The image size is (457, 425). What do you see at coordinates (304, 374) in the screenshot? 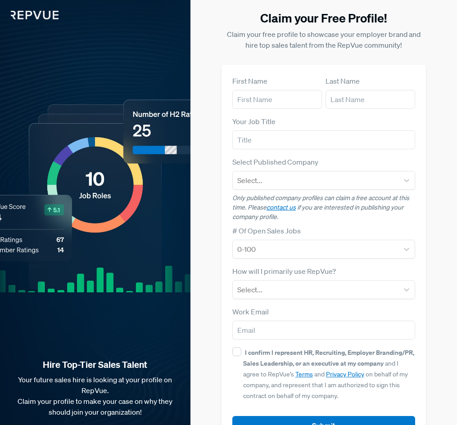
I see `a: Terms` at bounding box center [304, 374].